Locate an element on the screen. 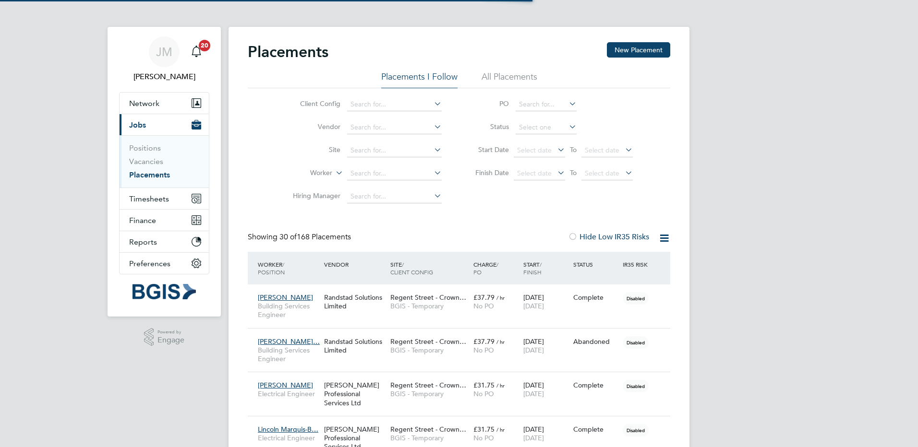  a: Powered byEngage is located at coordinates (164, 337).